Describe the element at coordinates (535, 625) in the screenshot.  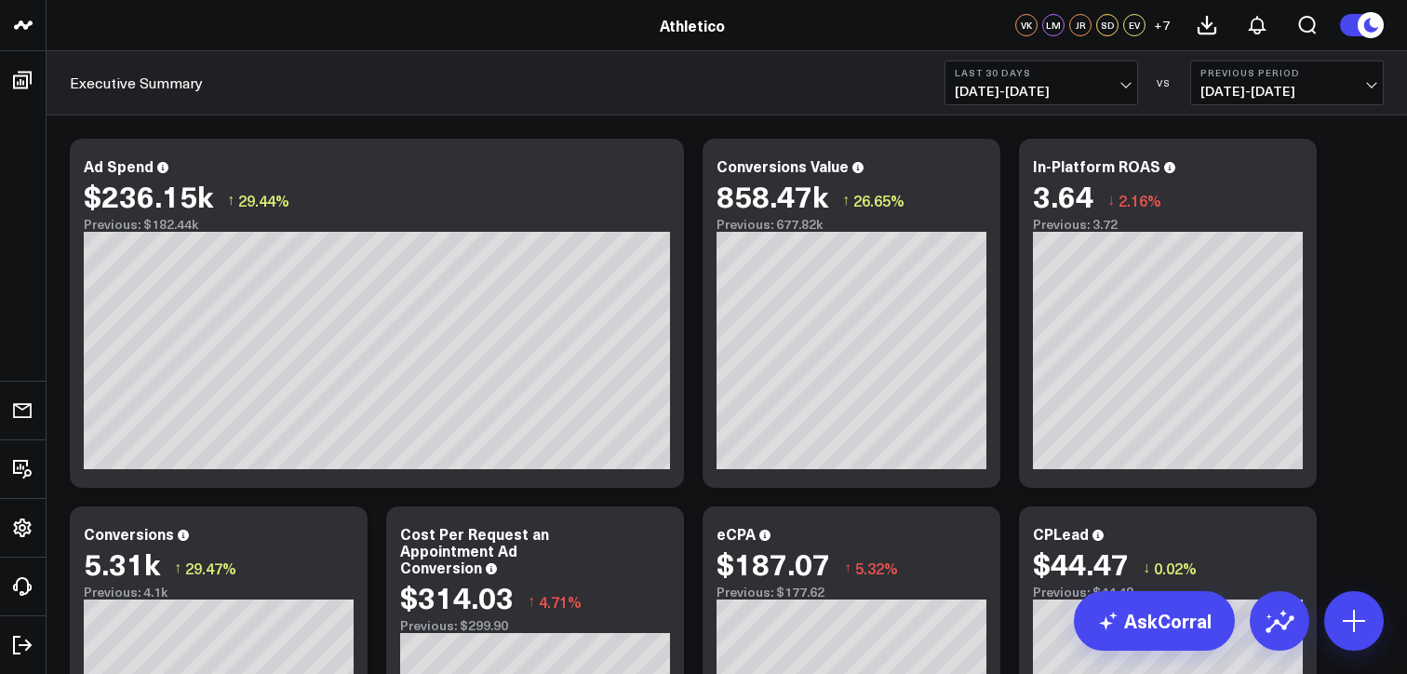
I see `div: Previous: $299.90` at that location.